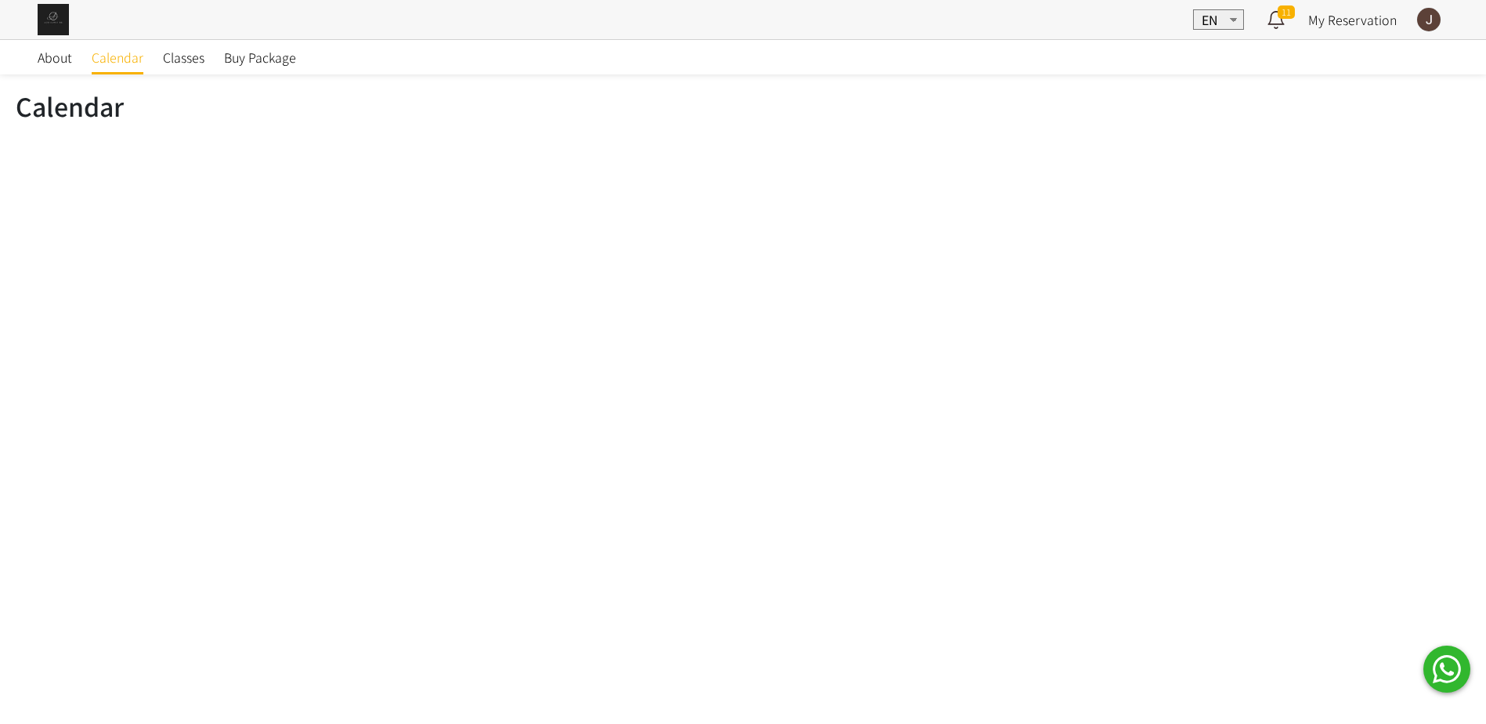  I want to click on a: My Reservation, so click(1352, 20).